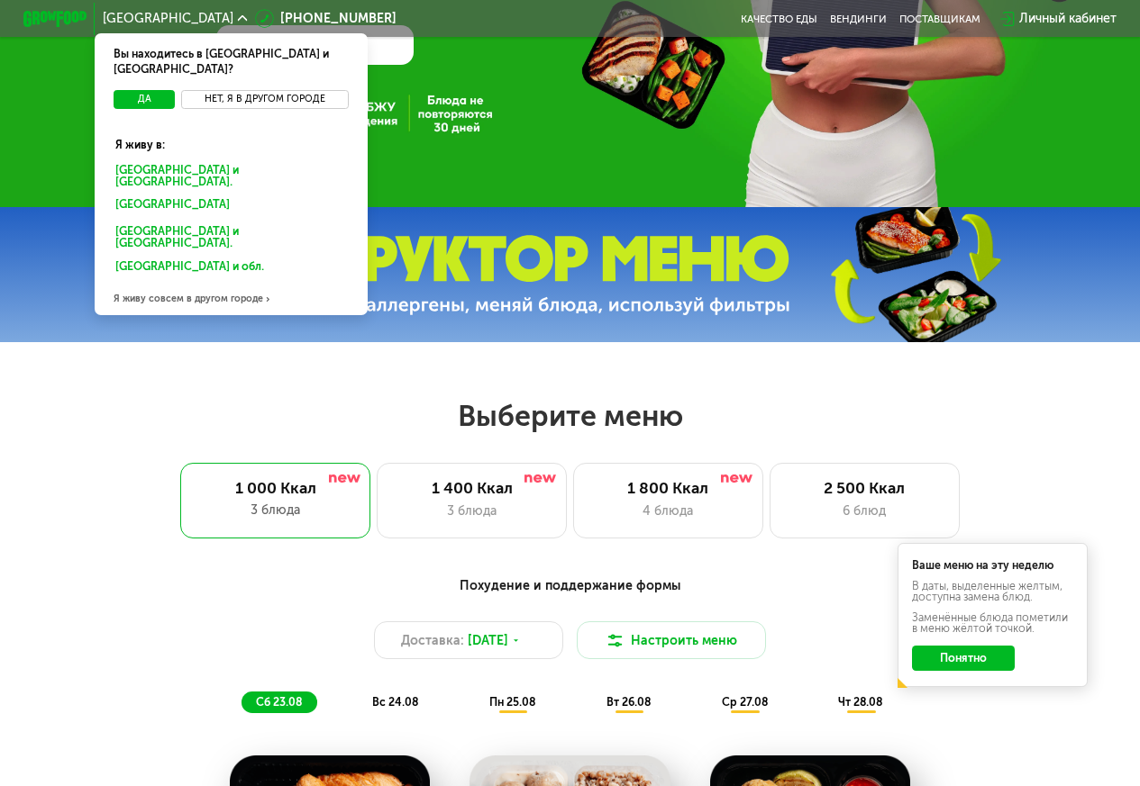 The image size is (1140, 786). I want to click on div: Похудение и поддержание формы, so click(569, 586).